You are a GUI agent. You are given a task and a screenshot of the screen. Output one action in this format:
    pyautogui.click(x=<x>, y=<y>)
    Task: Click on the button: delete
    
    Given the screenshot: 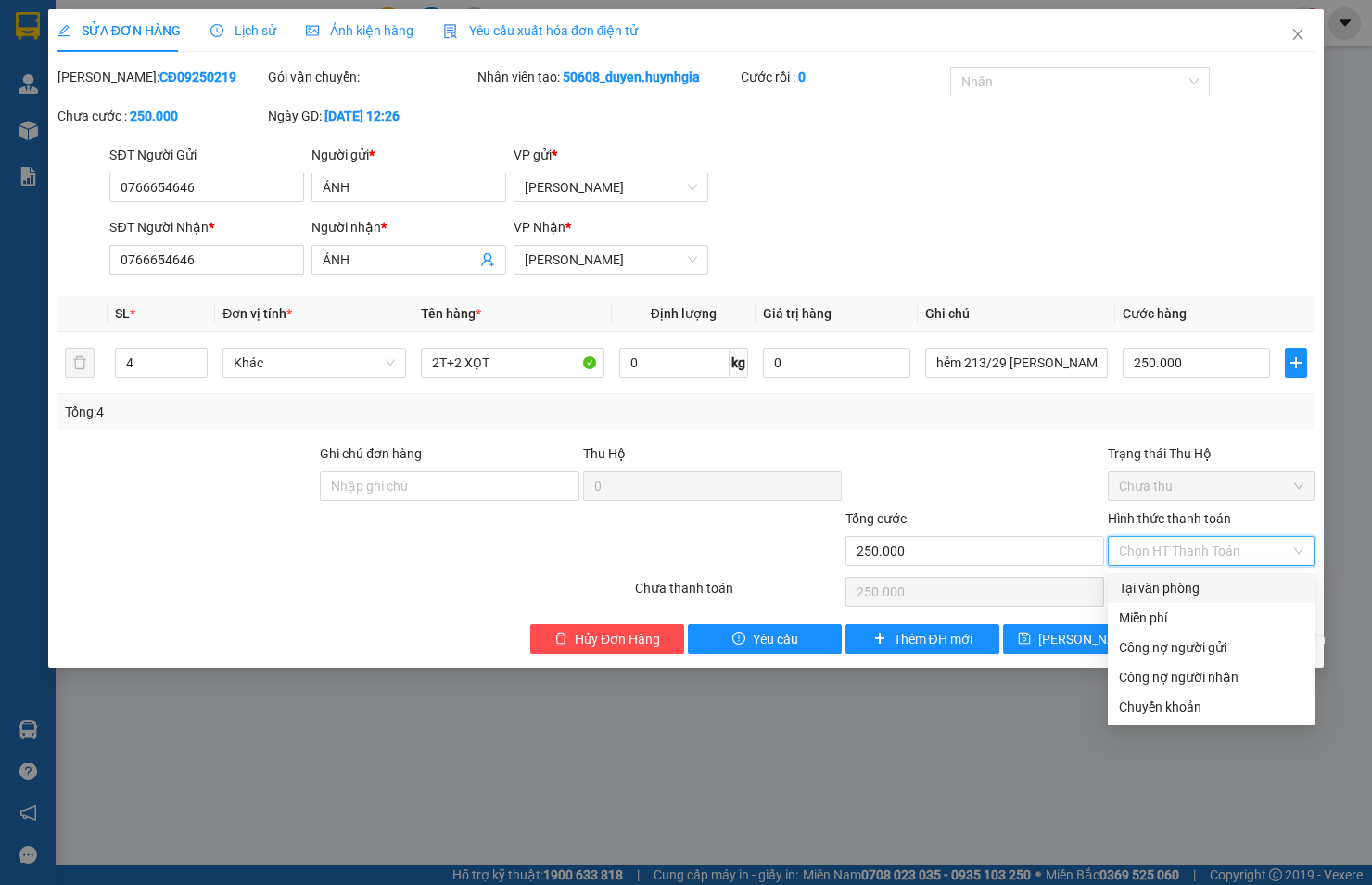 What is the action you would take?
    pyautogui.click(x=80, y=363)
    